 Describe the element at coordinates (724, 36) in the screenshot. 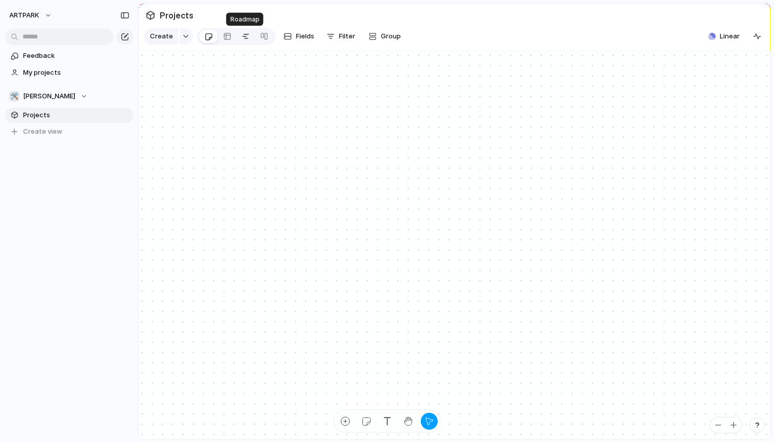

I see `button: Linear` at that location.